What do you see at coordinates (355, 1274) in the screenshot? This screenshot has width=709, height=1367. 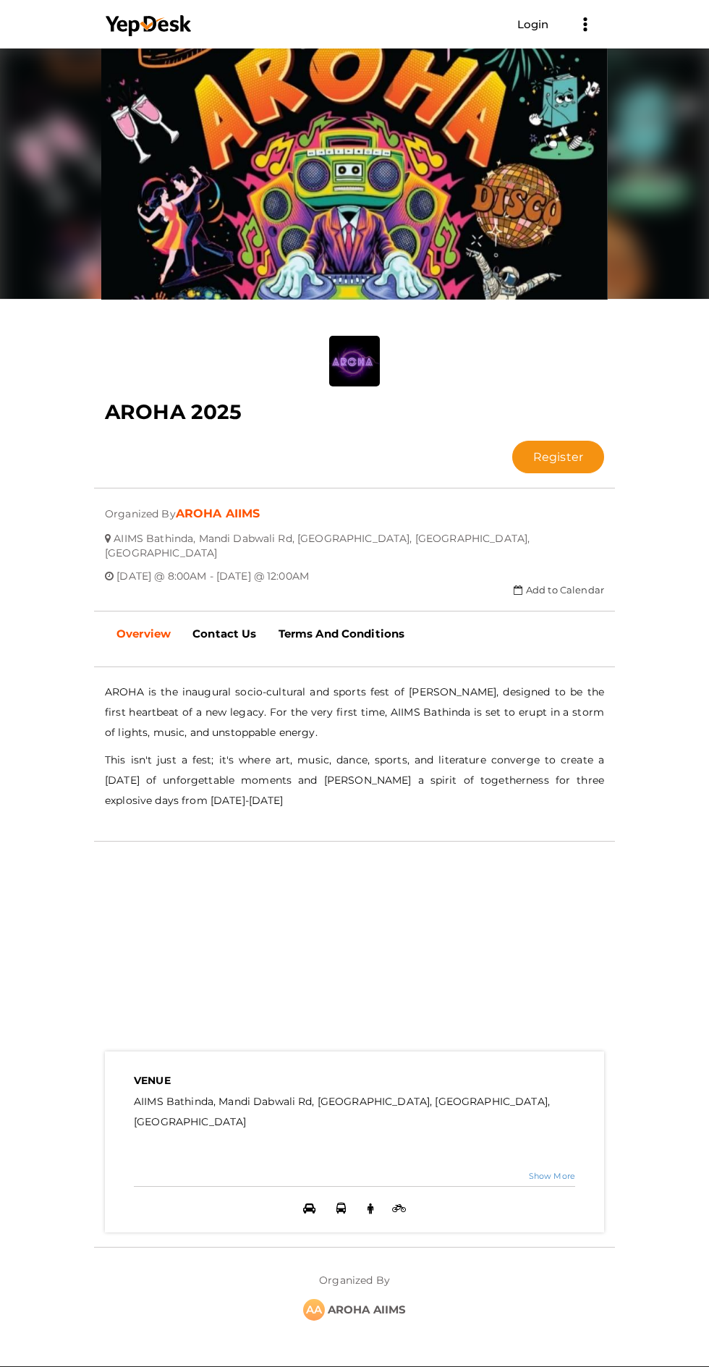 I see `label: Organized By` at bounding box center [355, 1274].